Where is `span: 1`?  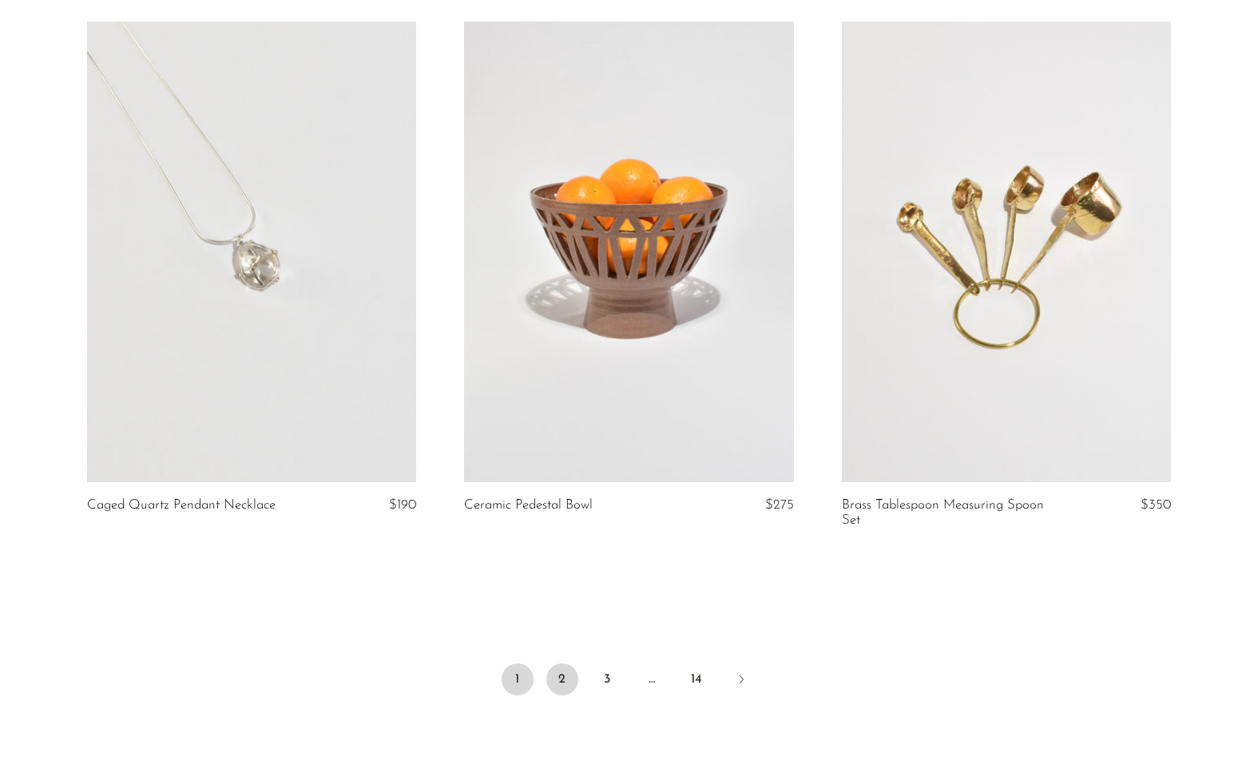 span: 1 is located at coordinates (517, 679).